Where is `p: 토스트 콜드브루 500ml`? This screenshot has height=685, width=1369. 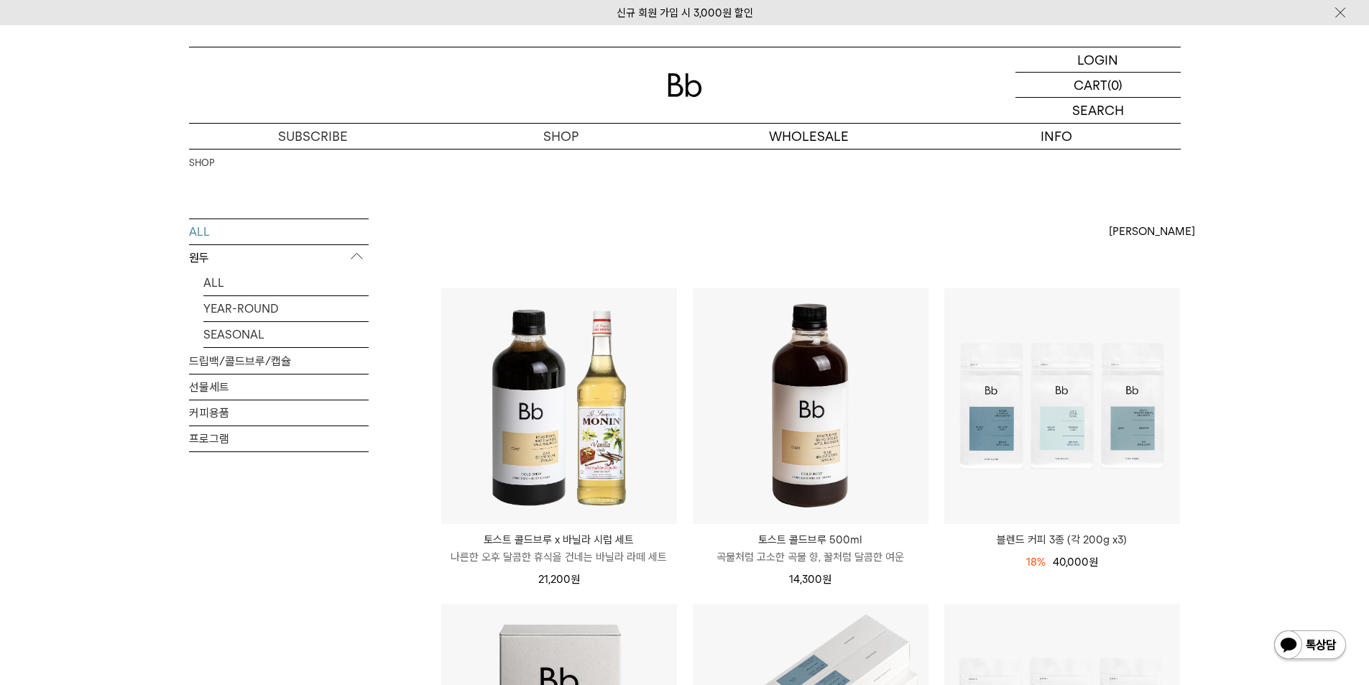
p: 토스트 콜드브루 500ml is located at coordinates (810, 540).